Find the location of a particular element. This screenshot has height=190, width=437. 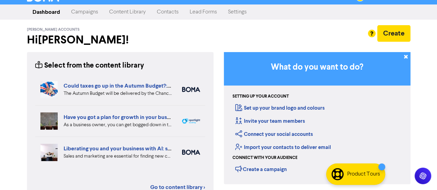

a: Settings is located at coordinates (237, 12).